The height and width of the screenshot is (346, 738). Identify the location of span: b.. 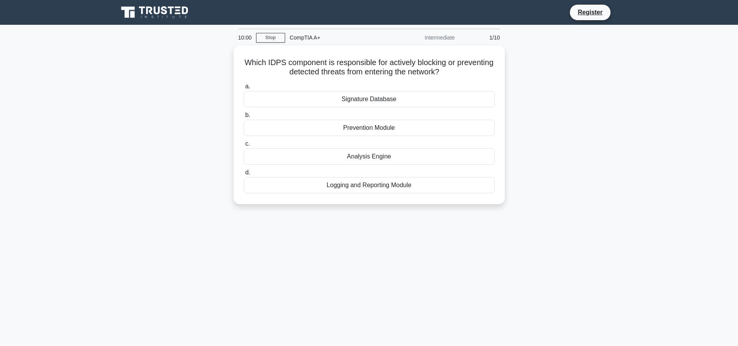
(248, 115).